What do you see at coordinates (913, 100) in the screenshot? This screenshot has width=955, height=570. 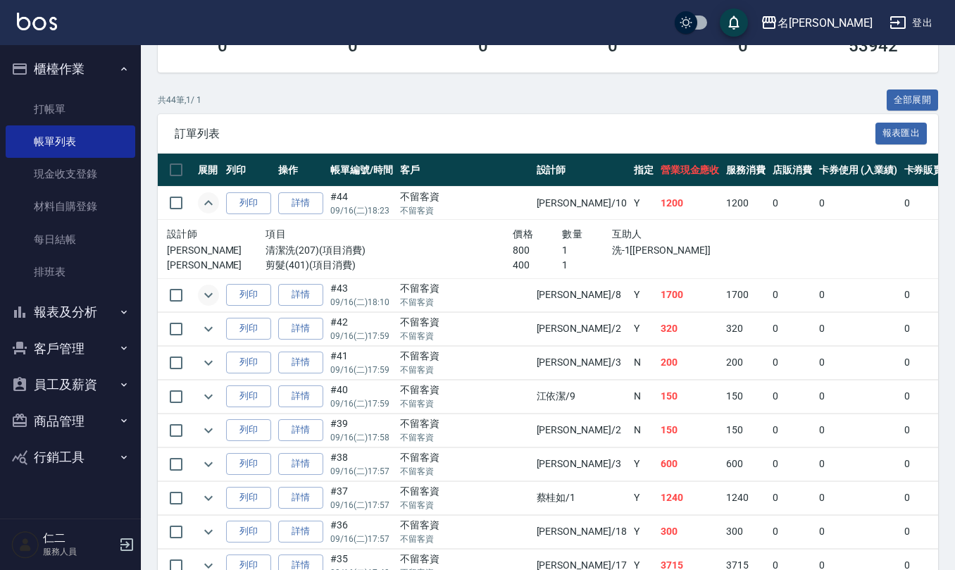 I see `button: 全部展開` at bounding box center [913, 100].